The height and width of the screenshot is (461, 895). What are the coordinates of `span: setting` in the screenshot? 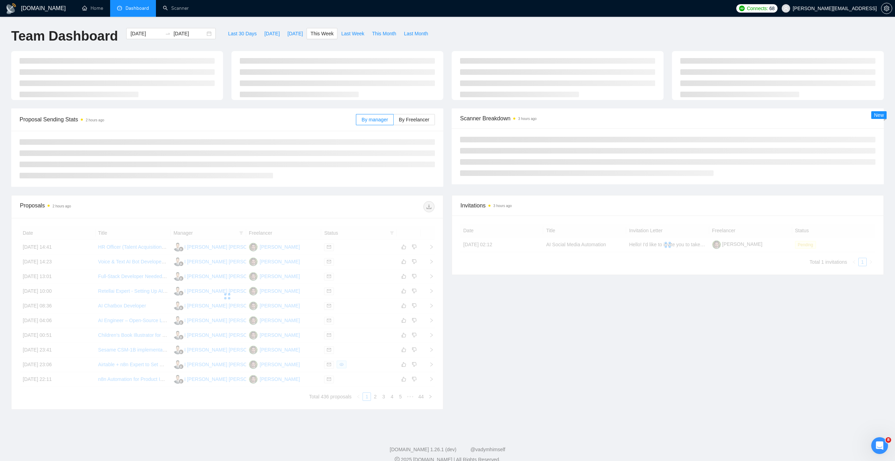 It's located at (887, 8).